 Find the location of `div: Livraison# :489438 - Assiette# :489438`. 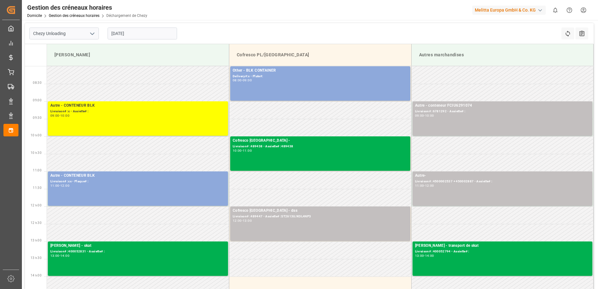

div: Livraison# :489438 - Assiette# :489438 is located at coordinates (320, 146).